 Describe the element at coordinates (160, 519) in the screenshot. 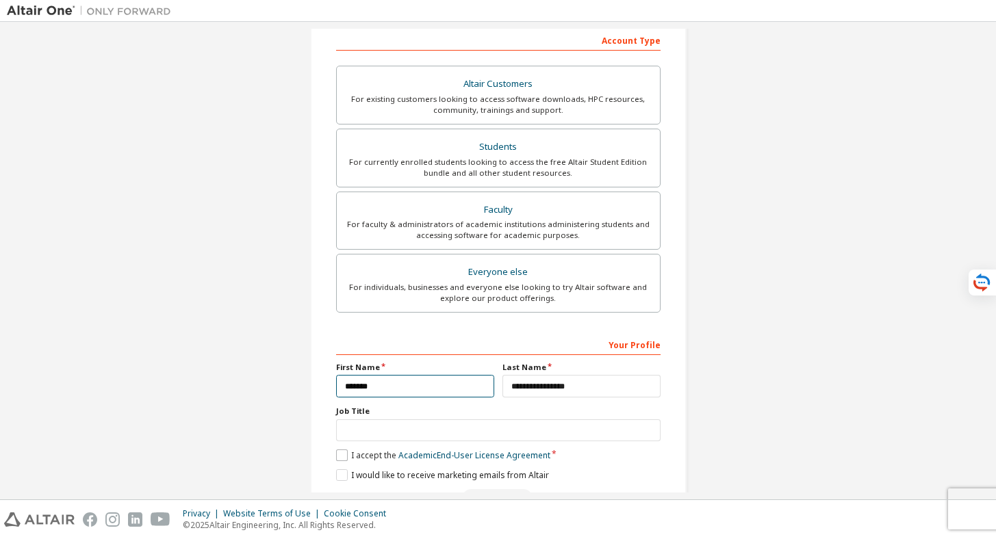

I see `img: youtube.svg` at that location.